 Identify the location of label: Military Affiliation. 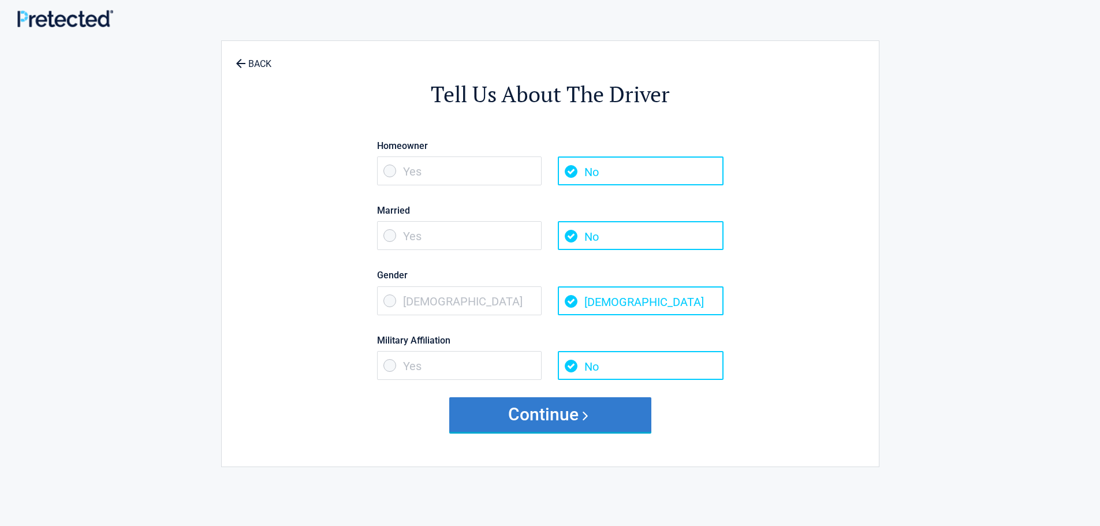
(550, 340).